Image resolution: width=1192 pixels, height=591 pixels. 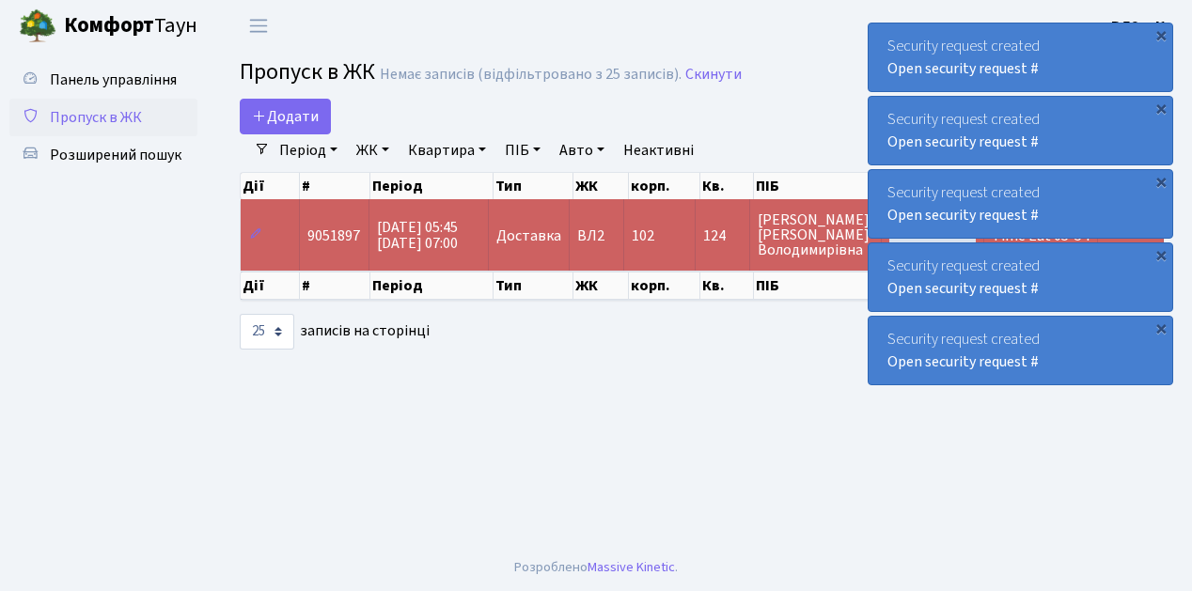 What do you see at coordinates (259, 25) in the screenshot?
I see `button: Переключити навігацію` at bounding box center [259, 25].